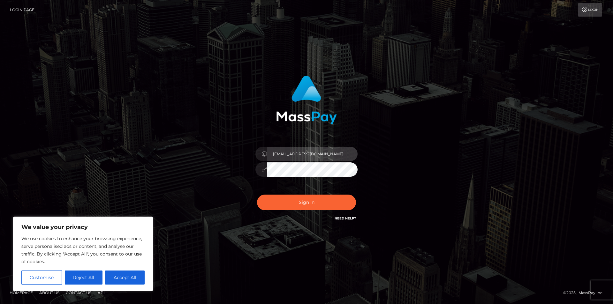 The image size is (613, 304). I want to click on a: Login, so click(590, 10).